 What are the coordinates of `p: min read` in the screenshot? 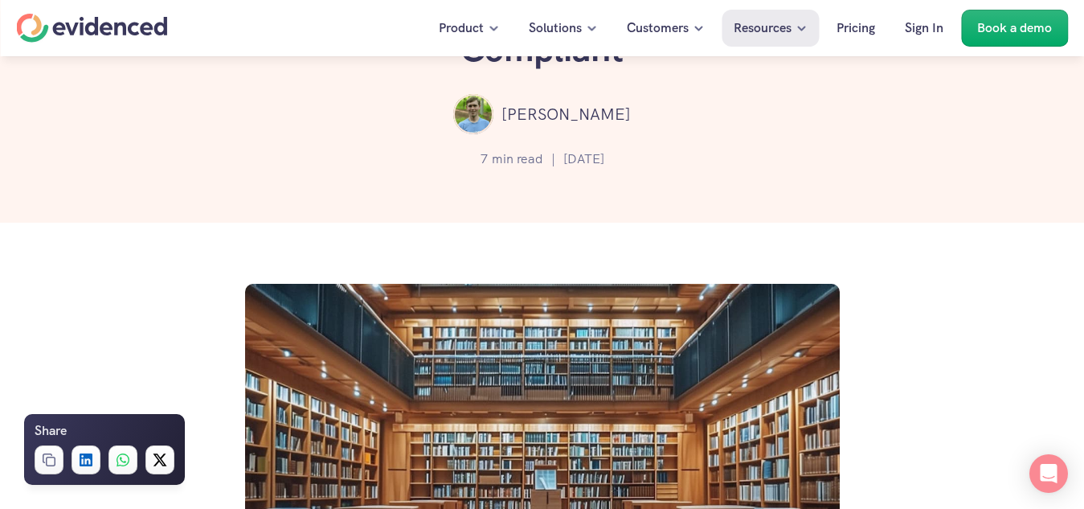 It's located at (517, 159).